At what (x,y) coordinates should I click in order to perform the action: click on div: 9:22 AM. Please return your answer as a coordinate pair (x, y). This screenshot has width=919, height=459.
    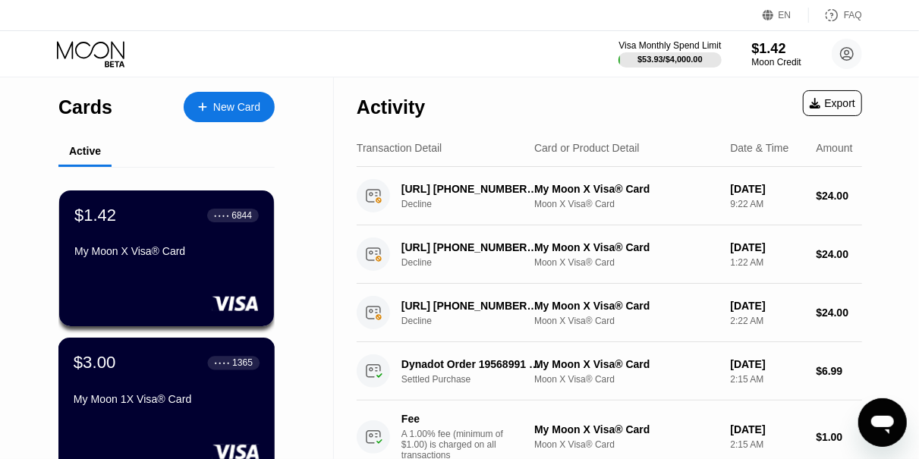
    Looking at the image, I should click on (766, 204).